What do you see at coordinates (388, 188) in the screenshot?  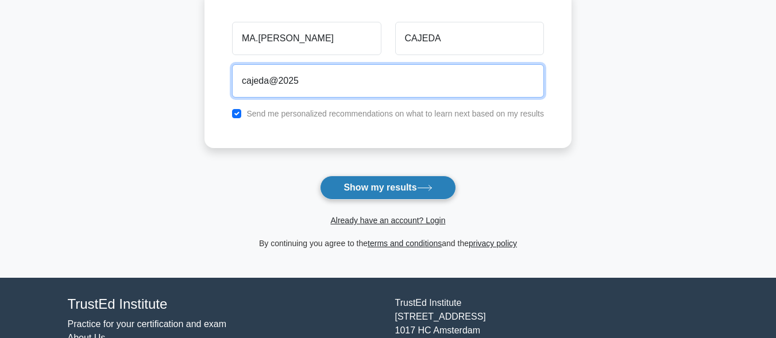 I see `button: Show my results` at bounding box center [388, 188].